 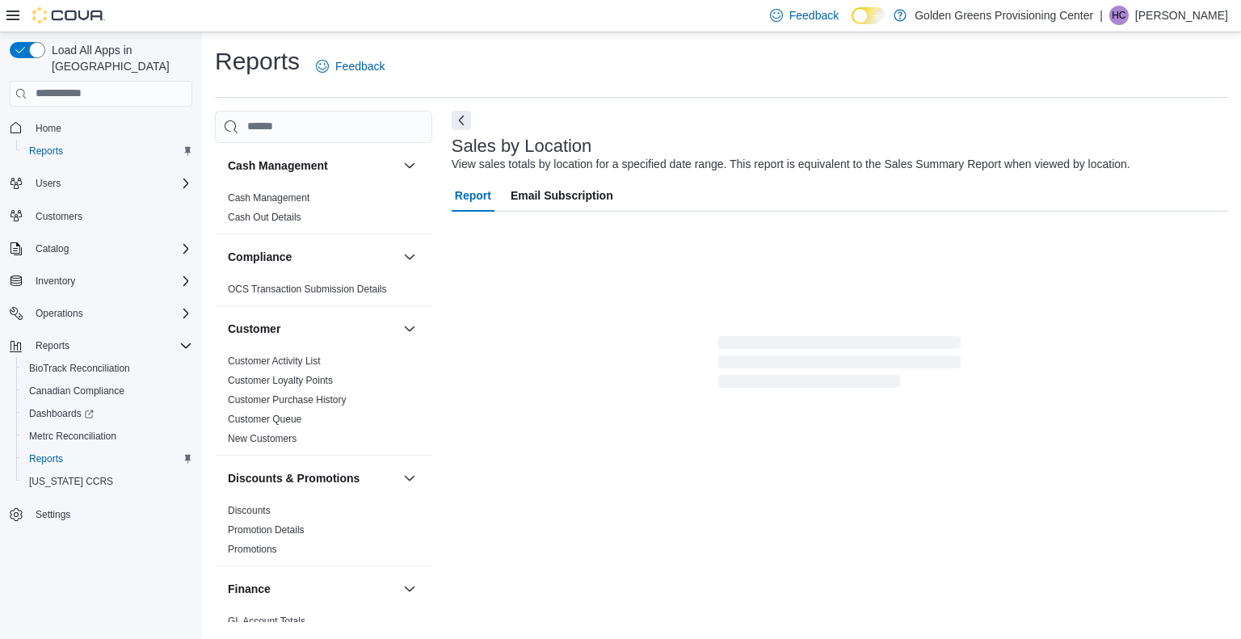 What do you see at coordinates (77, 391) in the screenshot?
I see `span: Canadian Compliance` at bounding box center [77, 391].